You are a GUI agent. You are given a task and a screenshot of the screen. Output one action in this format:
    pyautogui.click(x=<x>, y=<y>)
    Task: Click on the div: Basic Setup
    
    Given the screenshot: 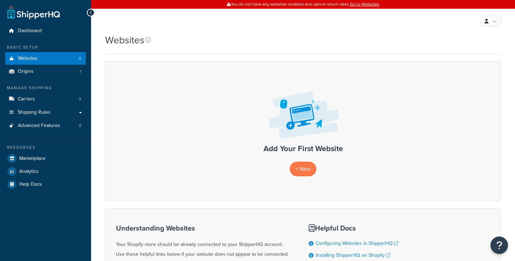 What is the action you would take?
    pyautogui.click(x=46, y=47)
    